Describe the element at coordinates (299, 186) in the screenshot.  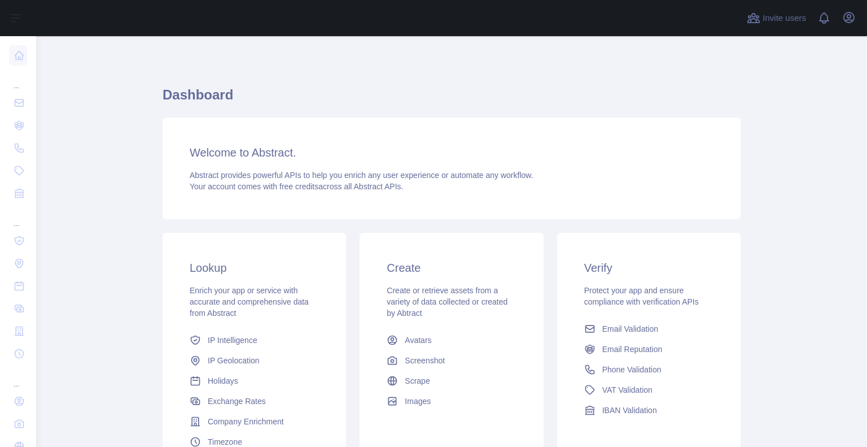
I see `span: free credits` at that location.